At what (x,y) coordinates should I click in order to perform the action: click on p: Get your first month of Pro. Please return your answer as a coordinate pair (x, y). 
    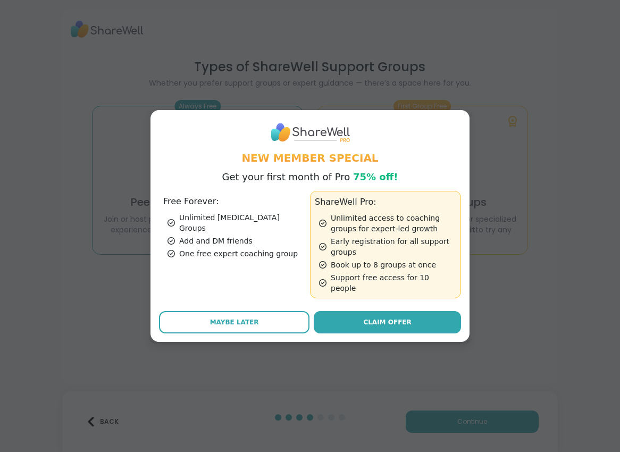
    Looking at the image, I should click on (310, 177).